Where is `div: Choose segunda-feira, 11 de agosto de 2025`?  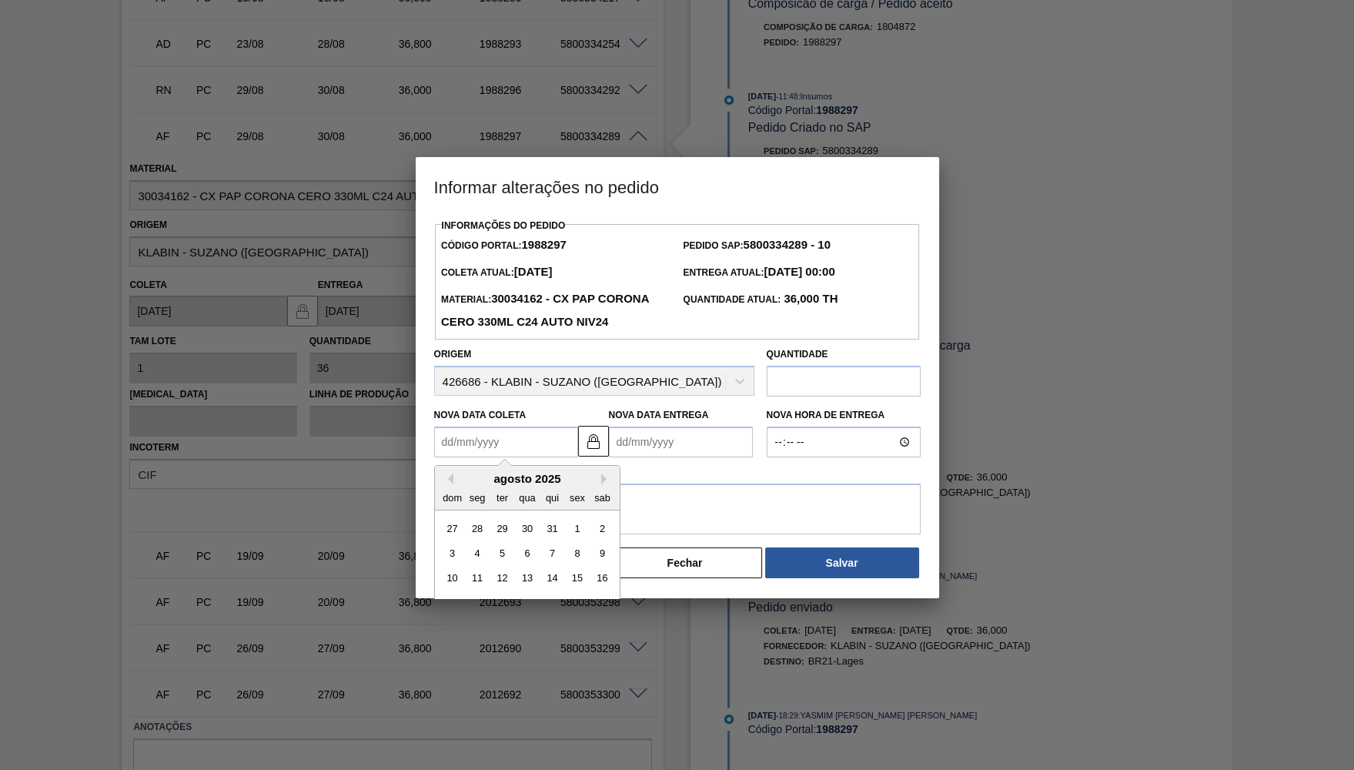 div: Choose segunda-feira, 11 de agosto de 2025 is located at coordinates (476, 578).